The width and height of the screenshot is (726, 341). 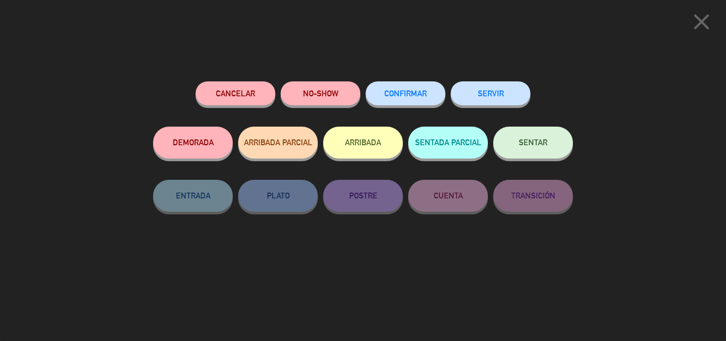 What do you see at coordinates (448, 143) in the screenshot?
I see `button: SENTADA PARCIAL` at bounding box center [448, 143].